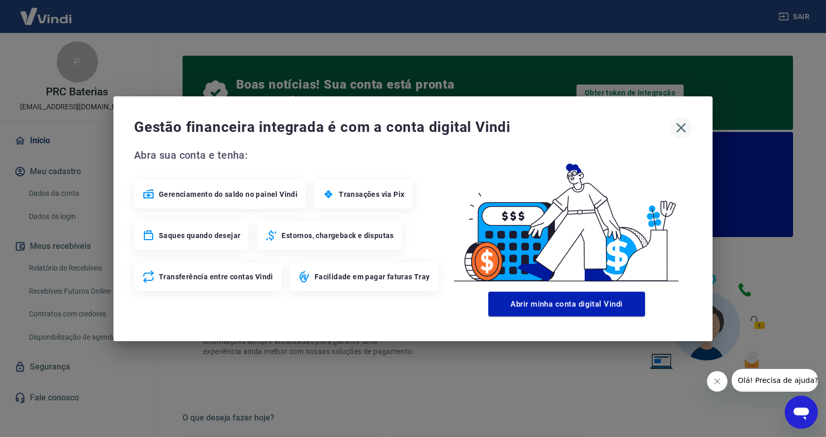 The height and width of the screenshot is (437, 826). Describe the element at coordinates (402, 127) in the screenshot. I see `span: Gestão financeira integrada é com a conta digital Vindi` at that location.